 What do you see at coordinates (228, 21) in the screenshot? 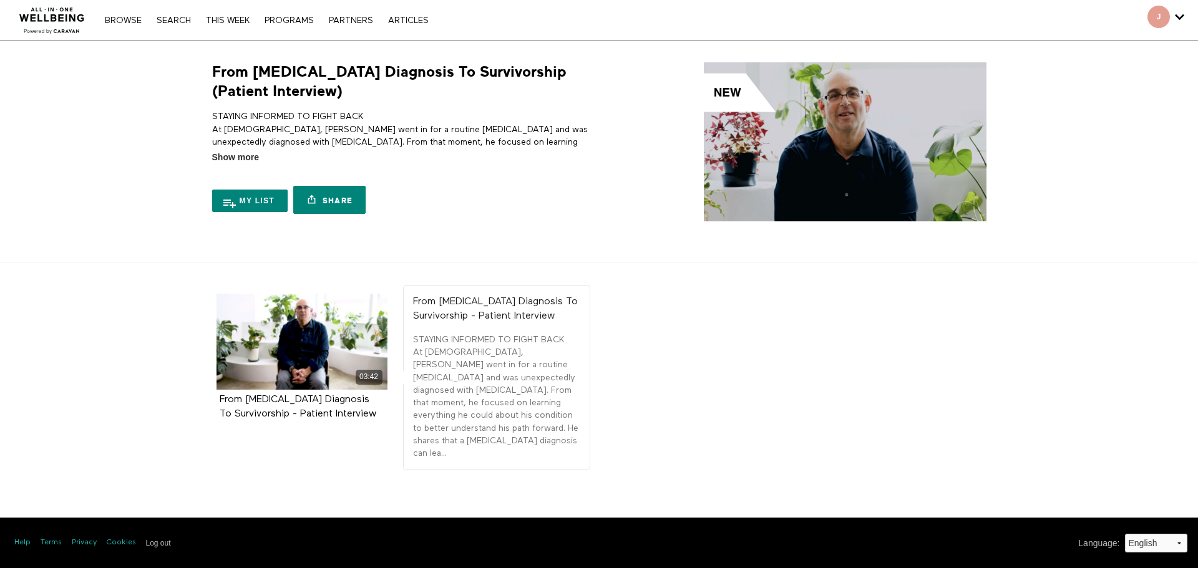
I see `a: THIS WEEK` at bounding box center [228, 21].